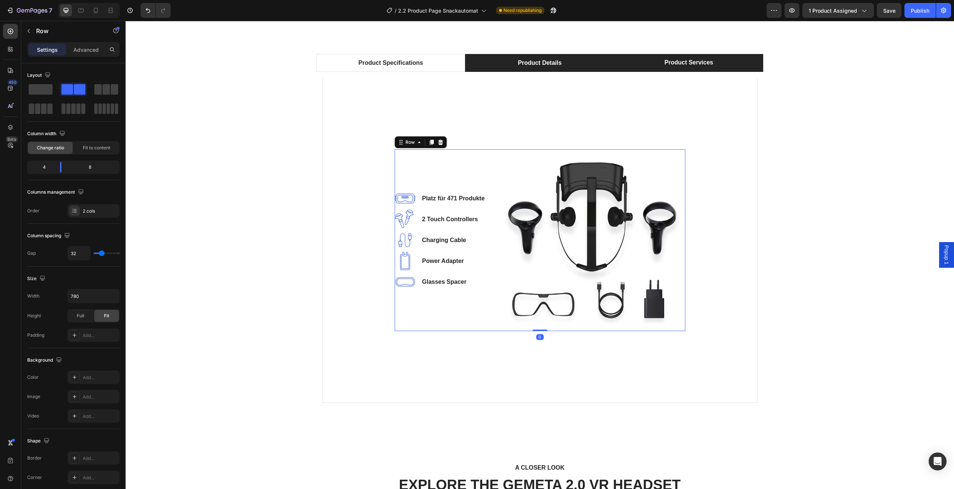  What do you see at coordinates (96, 148) in the screenshot?
I see `span: Fit to content` at bounding box center [96, 148].